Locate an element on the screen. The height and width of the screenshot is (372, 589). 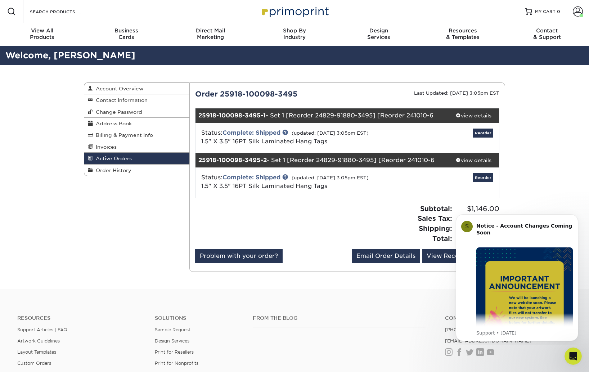
a: Print for Nonprofits is located at coordinates (176, 363).